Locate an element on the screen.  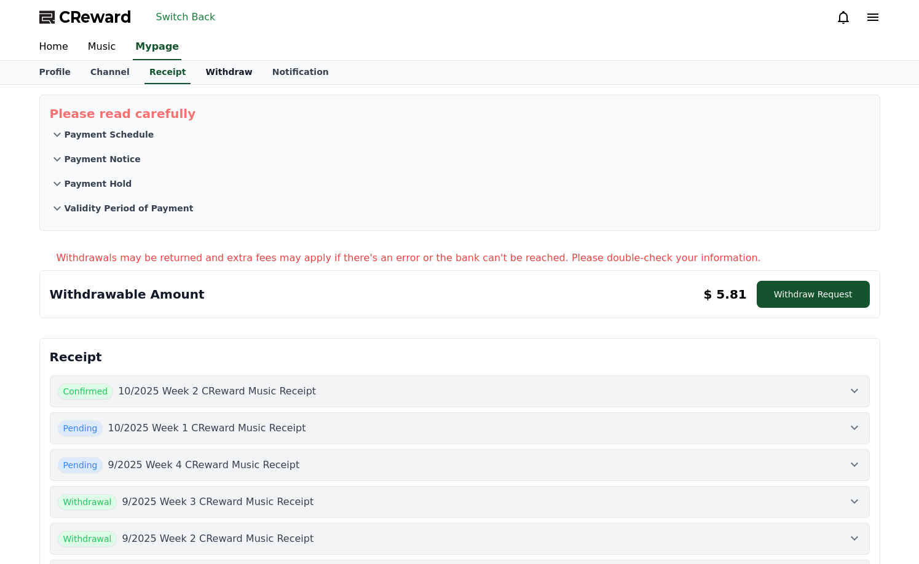
span: CReward is located at coordinates (95, 17).